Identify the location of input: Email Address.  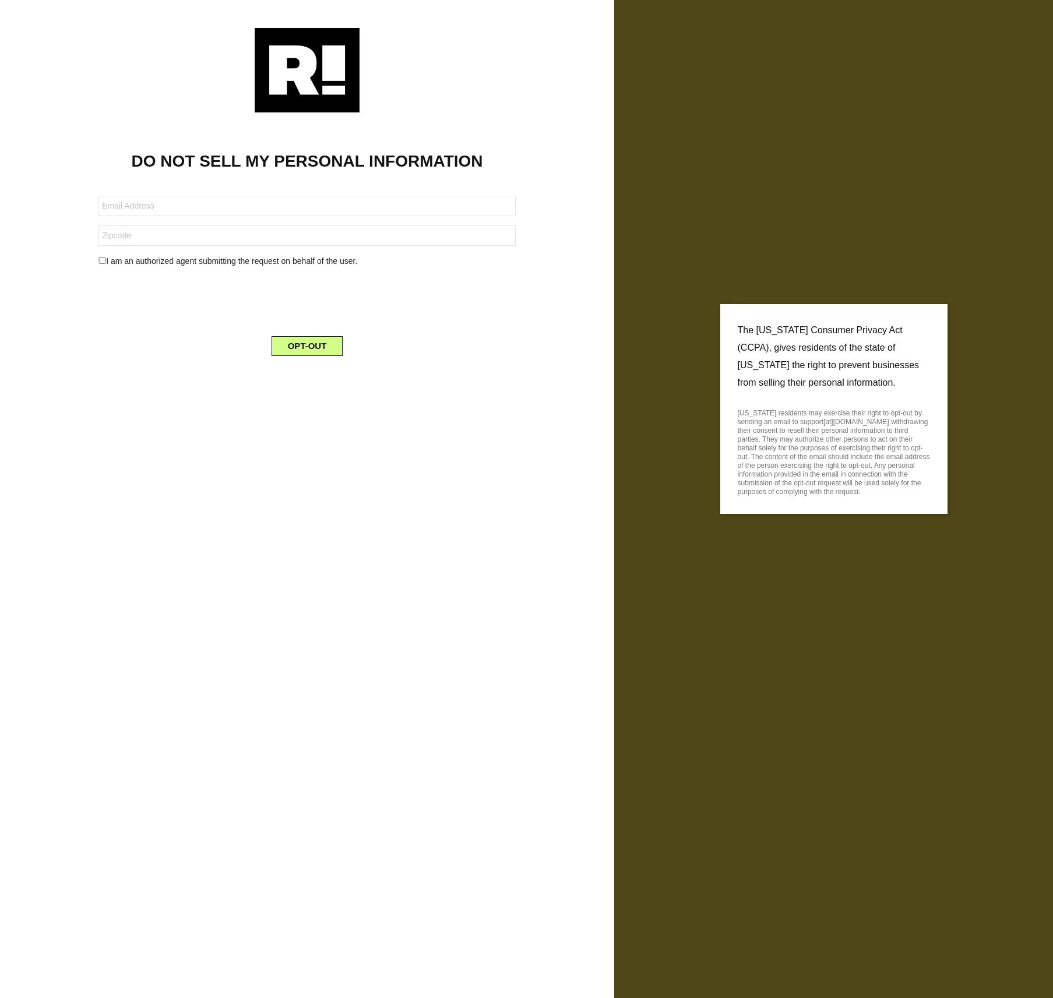
(307, 206).